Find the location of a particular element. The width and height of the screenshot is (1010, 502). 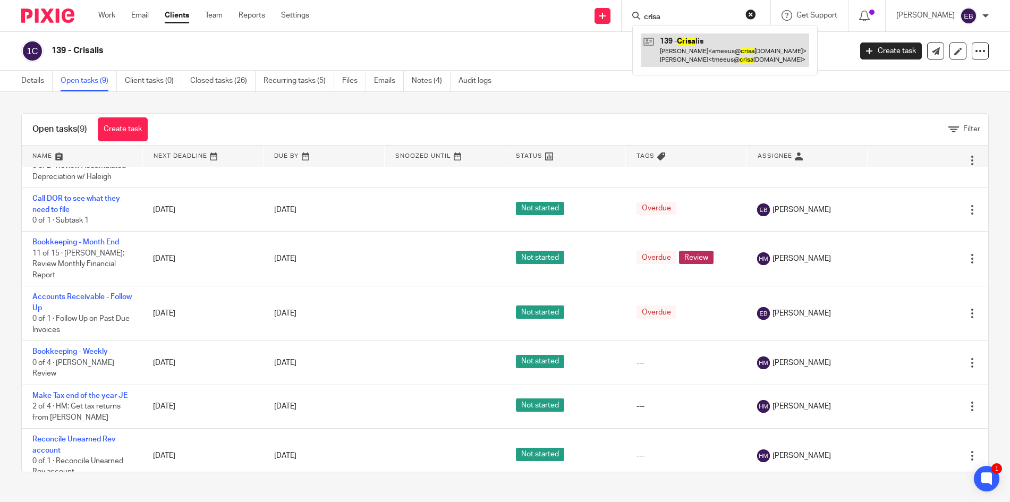

span: Filter is located at coordinates (972, 129).